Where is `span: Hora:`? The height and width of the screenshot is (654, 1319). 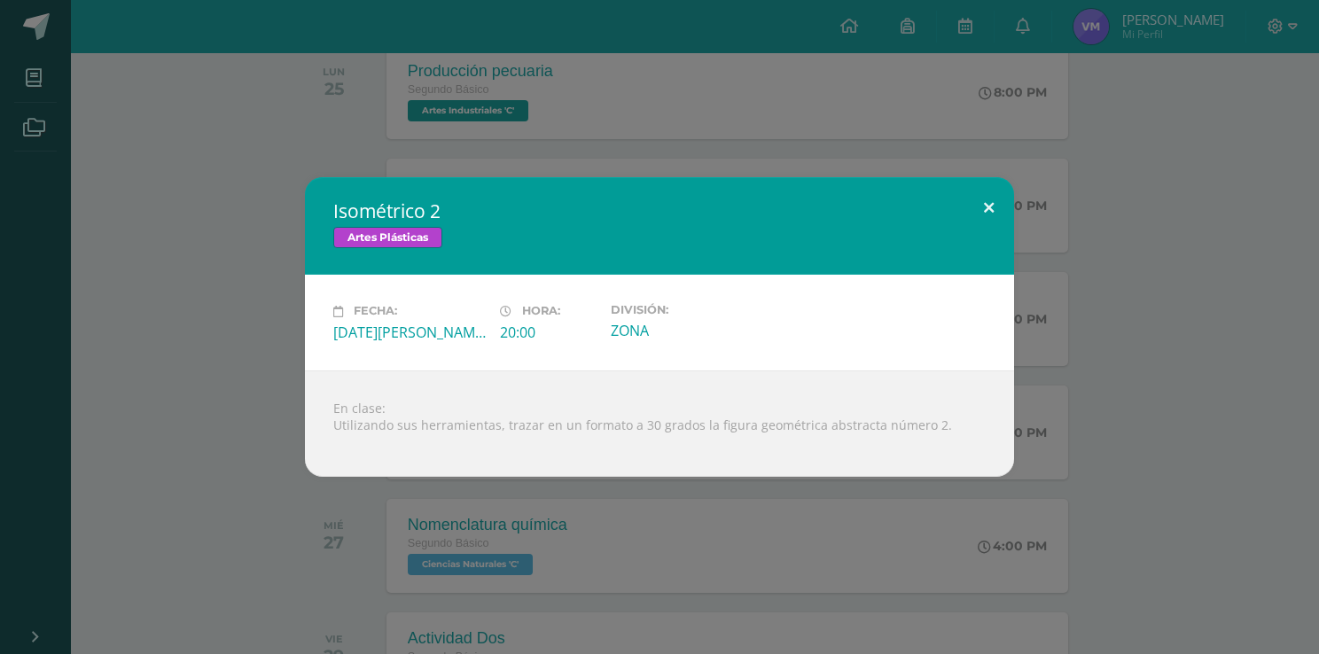
span: Hora: is located at coordinates (541, 311).